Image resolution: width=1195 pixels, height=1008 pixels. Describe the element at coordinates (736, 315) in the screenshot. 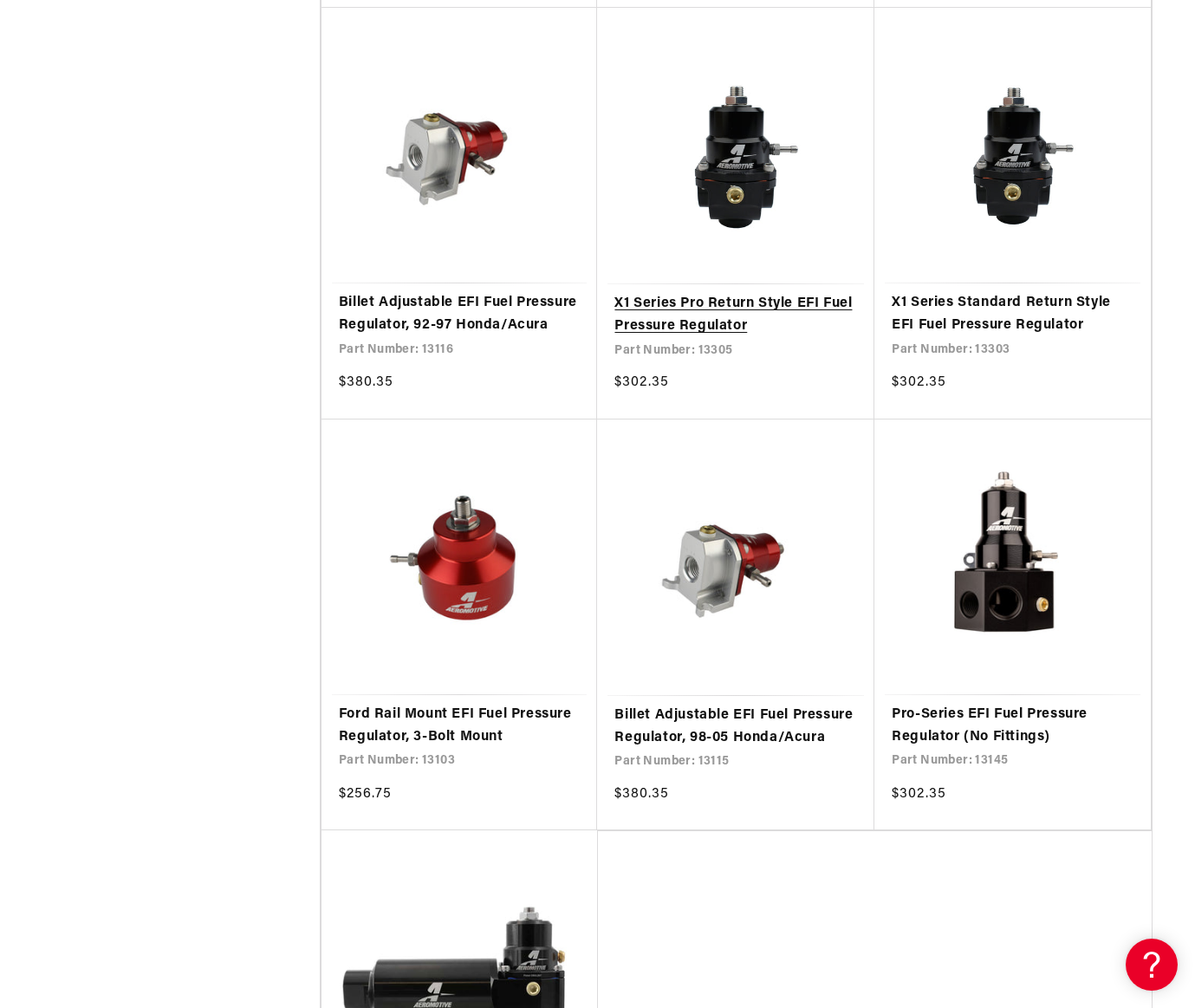

I see `a: X1 Series Pro Return Style EFI Fuel Pressure Regulator` at that location.